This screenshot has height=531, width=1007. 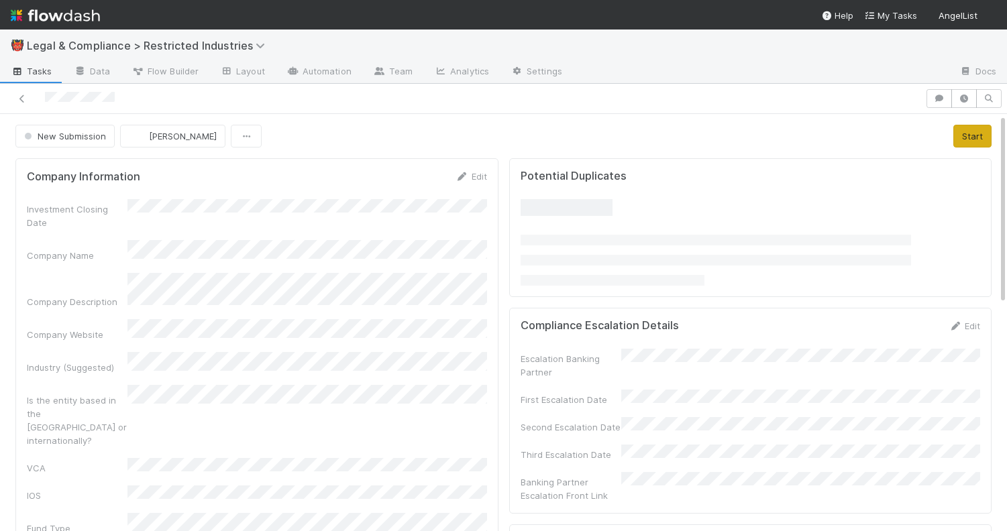 I want to click on div: Escalation Banking Partner, so click(x=571, y=365).